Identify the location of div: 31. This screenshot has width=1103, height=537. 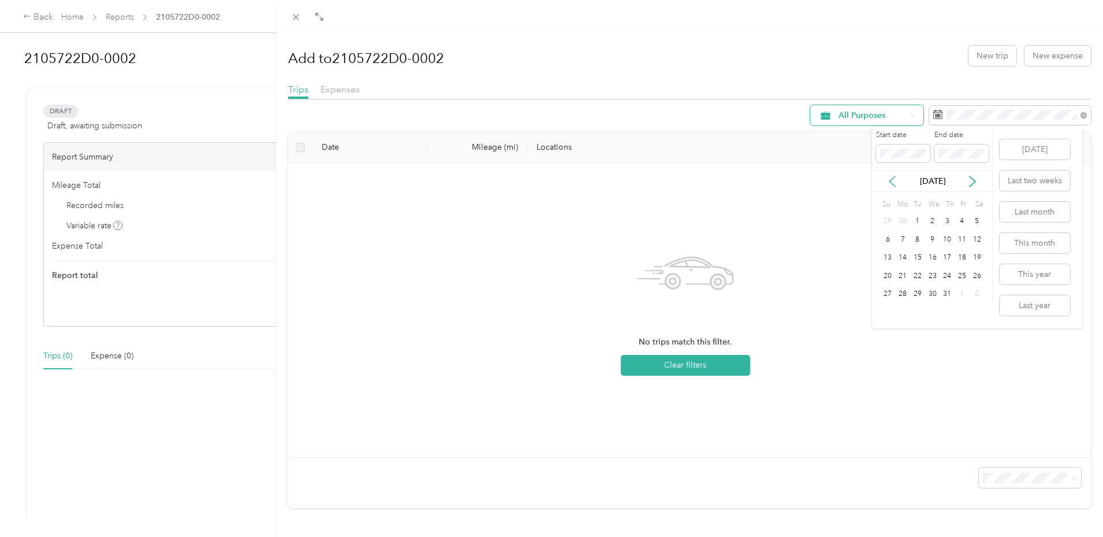
(947, 294).